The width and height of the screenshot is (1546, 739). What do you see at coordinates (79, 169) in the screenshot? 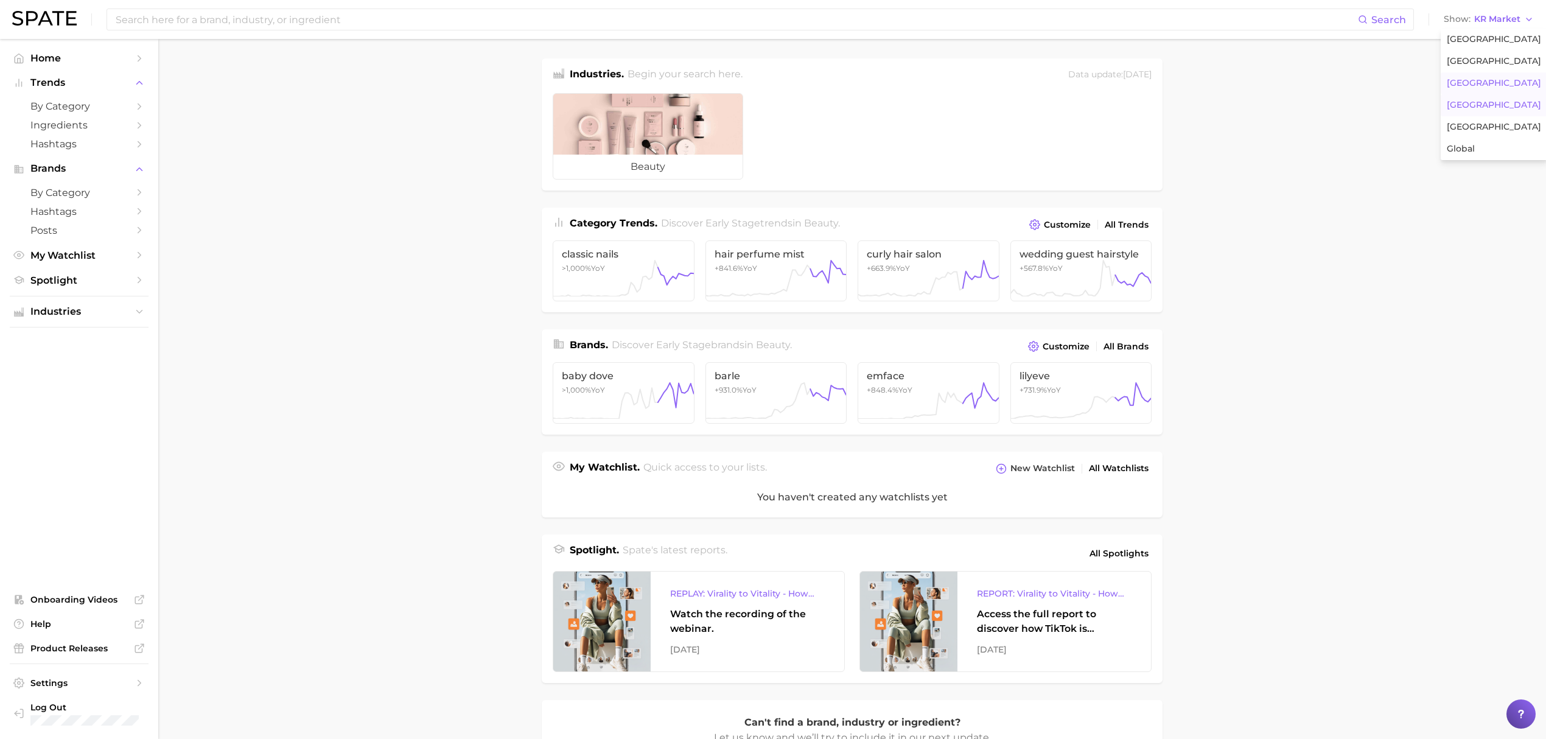
I see `span: Brands` at bounding box center [79, 169].